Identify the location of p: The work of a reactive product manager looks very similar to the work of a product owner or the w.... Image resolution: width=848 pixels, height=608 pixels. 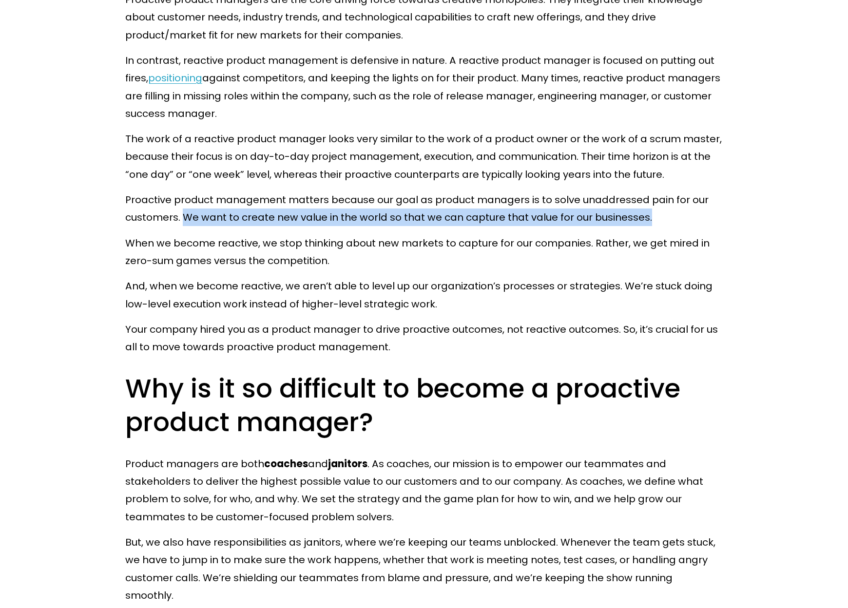
(424, 156).